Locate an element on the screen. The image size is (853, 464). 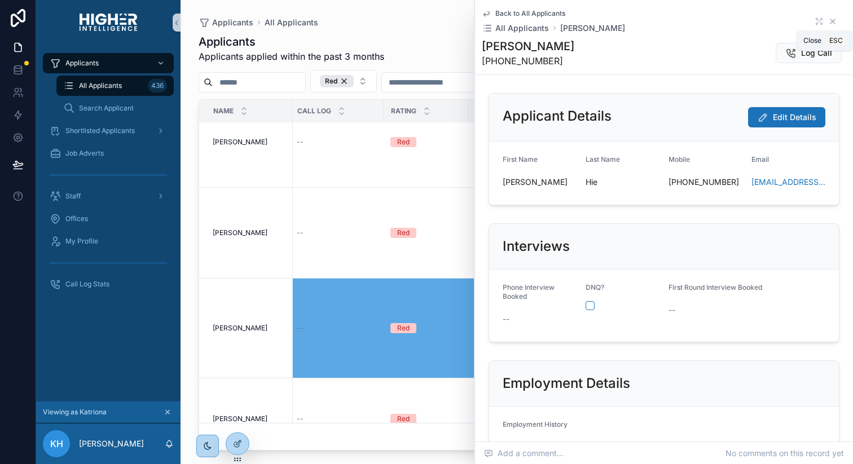
span: Hie is located at coordinates (622, 182).